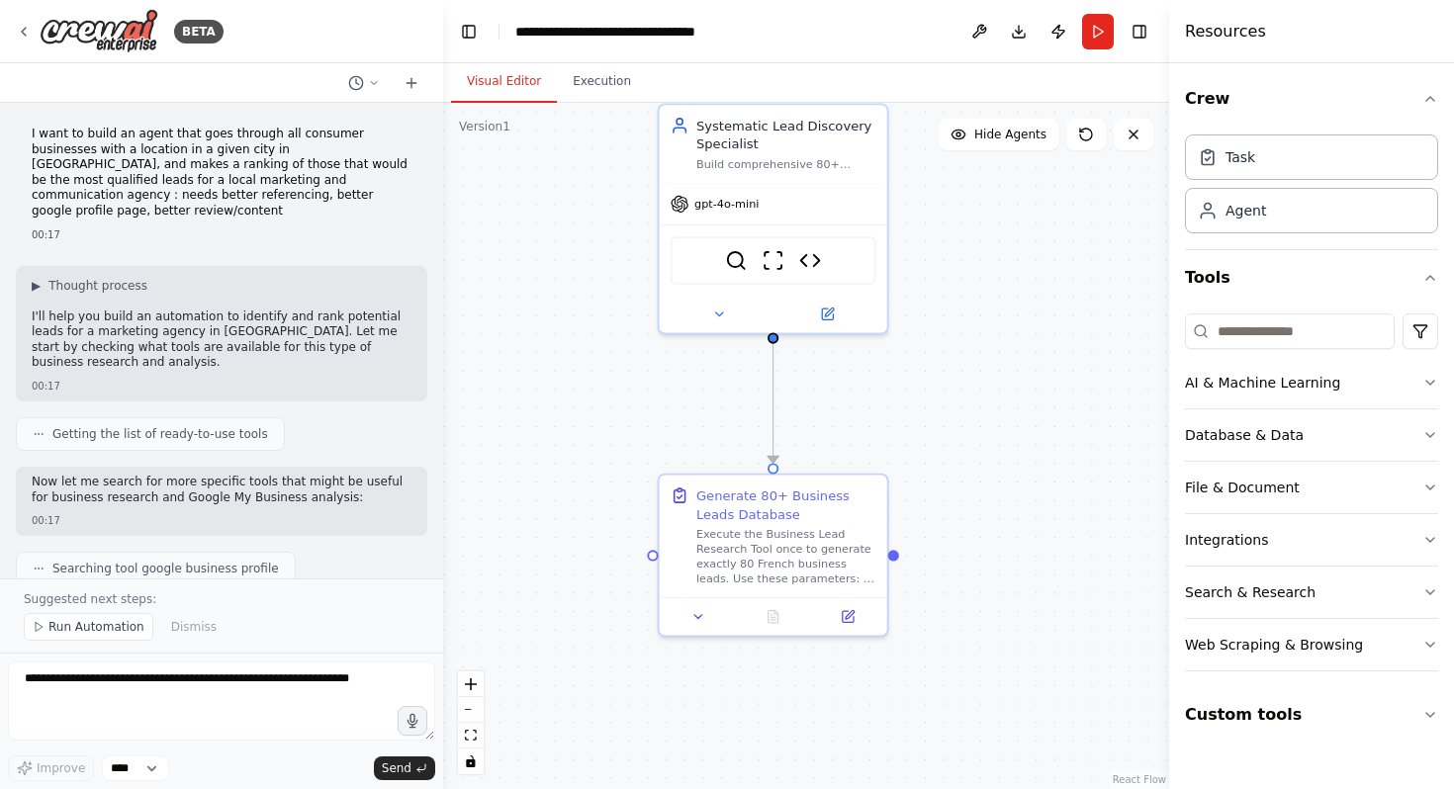  Describe the element at coordinates (1311, 540) in the screenshot. I see `button: Integrations` at that location.